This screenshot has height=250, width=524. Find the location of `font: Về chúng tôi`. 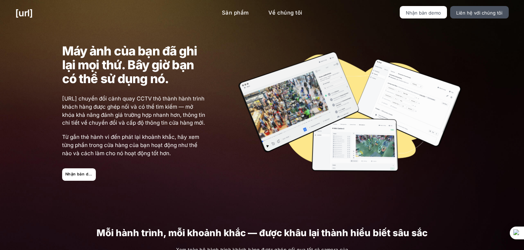

font: Về chúng tôi is located at coordinates (285, 12).